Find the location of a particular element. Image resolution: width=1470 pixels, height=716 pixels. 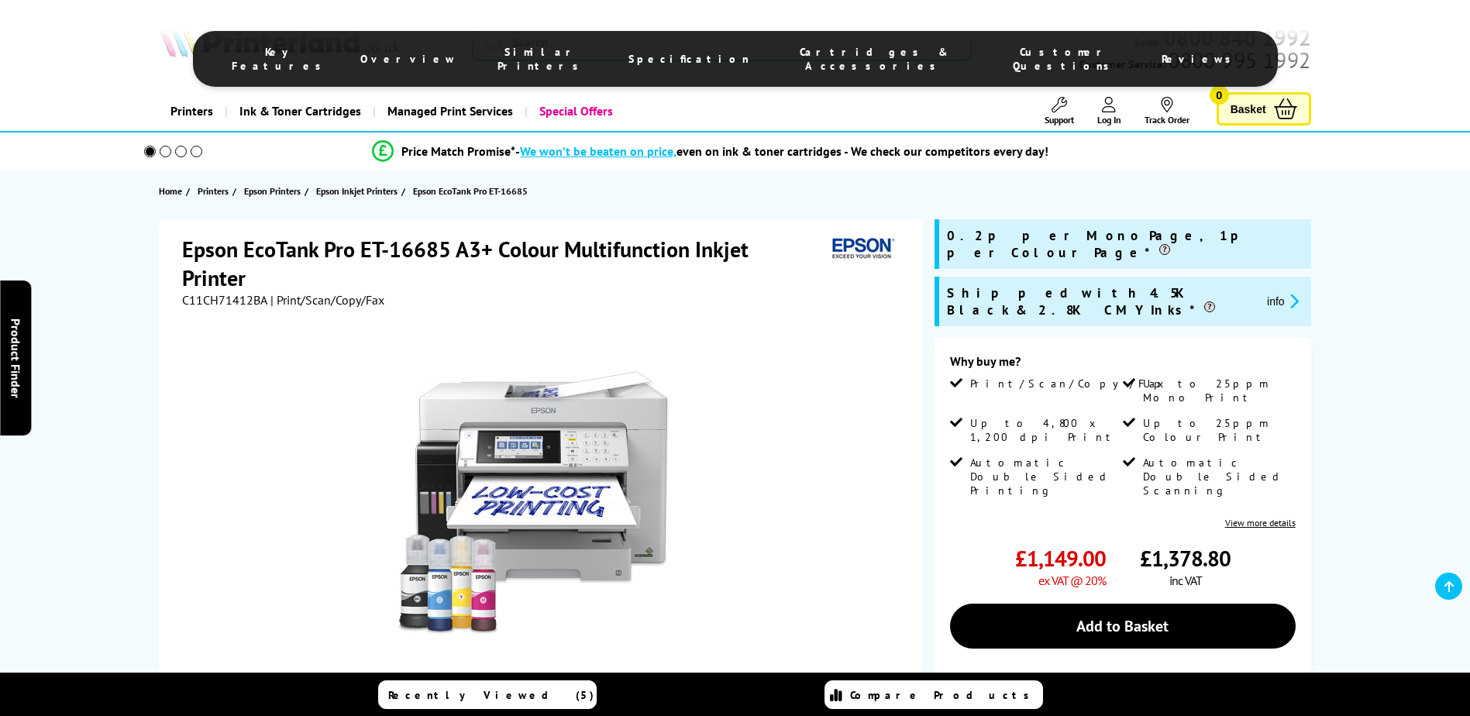

span: Automatic Double Sided Scanning is located at coordinates (1218, 477).